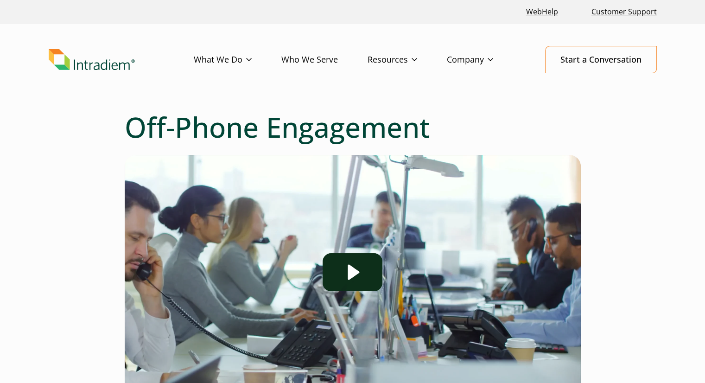 This screenshot has width=705, height=383. I want to click on a: Resources, so click(407, 60).